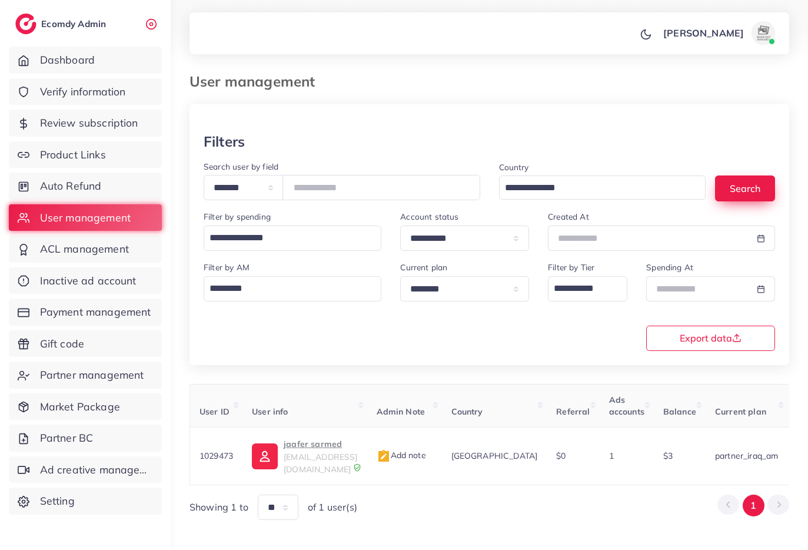 The width and height of the screenshot is (808, 550). What do you see at coordinates (85, 470) in the screenshot?
I see `a: Ad creative management` at bounding box center [85, 470].